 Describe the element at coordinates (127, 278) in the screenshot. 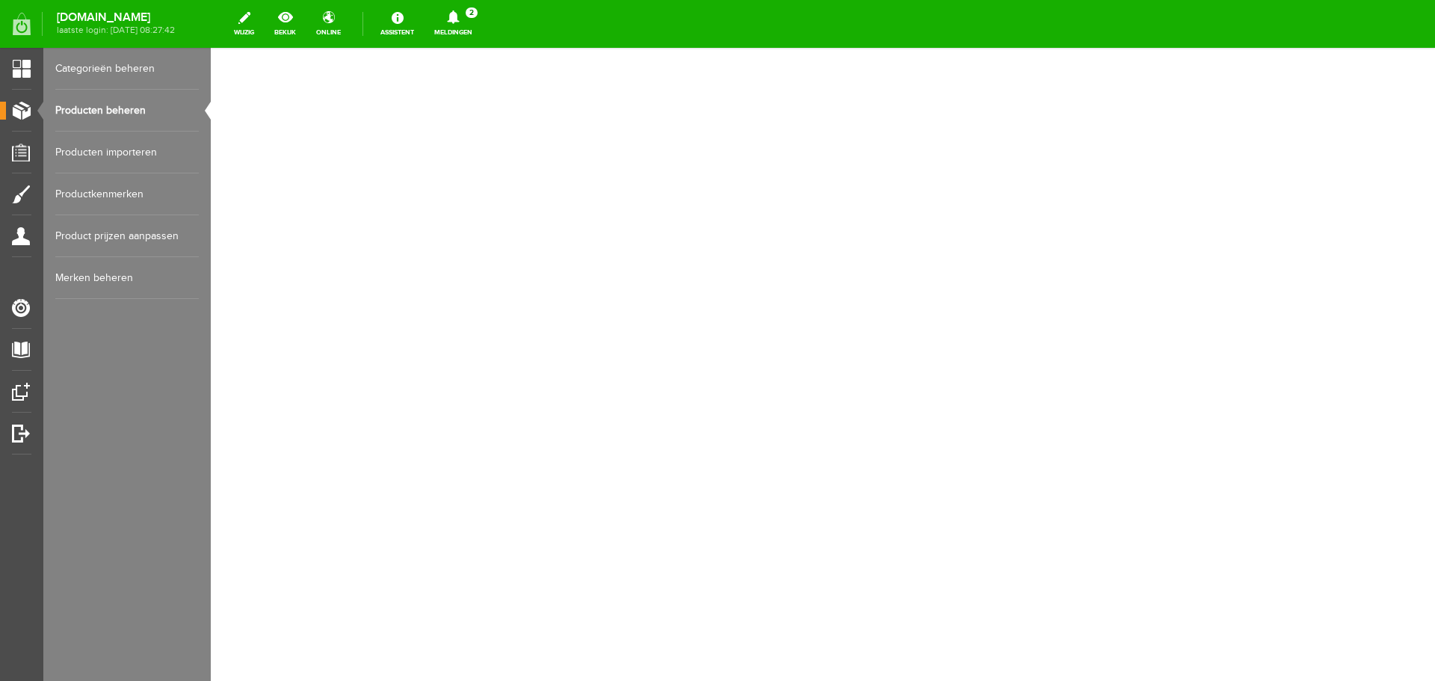

I see `a: Merken beheren` at that location.